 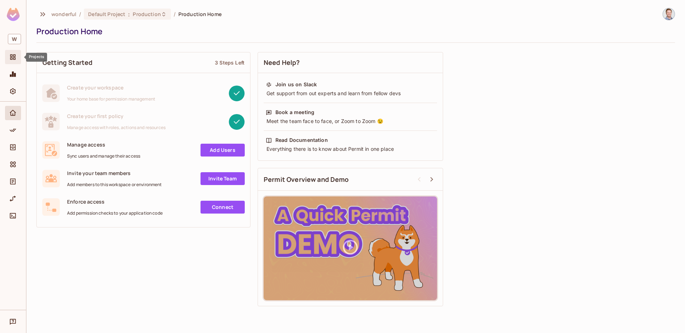 I want to click on div: Workspace: wonderful, so click(x=13, y=39).